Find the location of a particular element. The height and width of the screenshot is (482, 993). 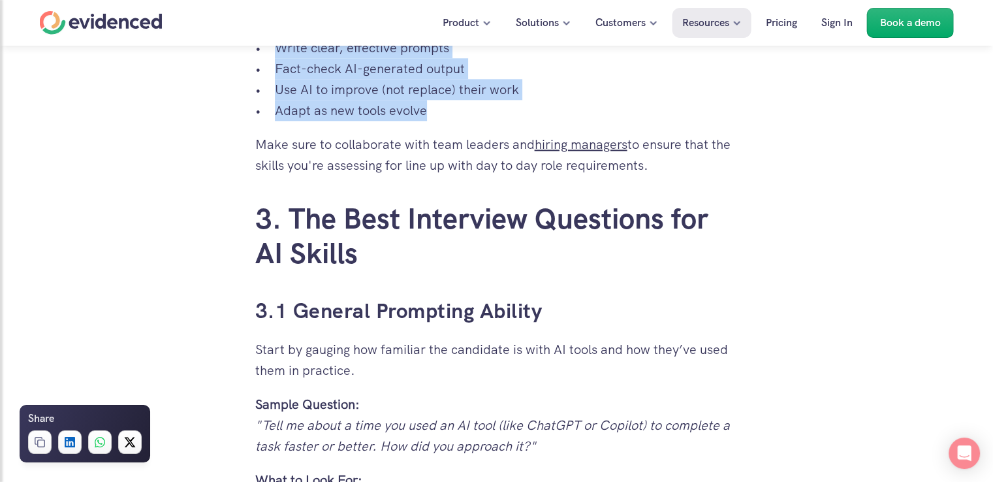

p: Solutions is located at coordinates (537, 23).